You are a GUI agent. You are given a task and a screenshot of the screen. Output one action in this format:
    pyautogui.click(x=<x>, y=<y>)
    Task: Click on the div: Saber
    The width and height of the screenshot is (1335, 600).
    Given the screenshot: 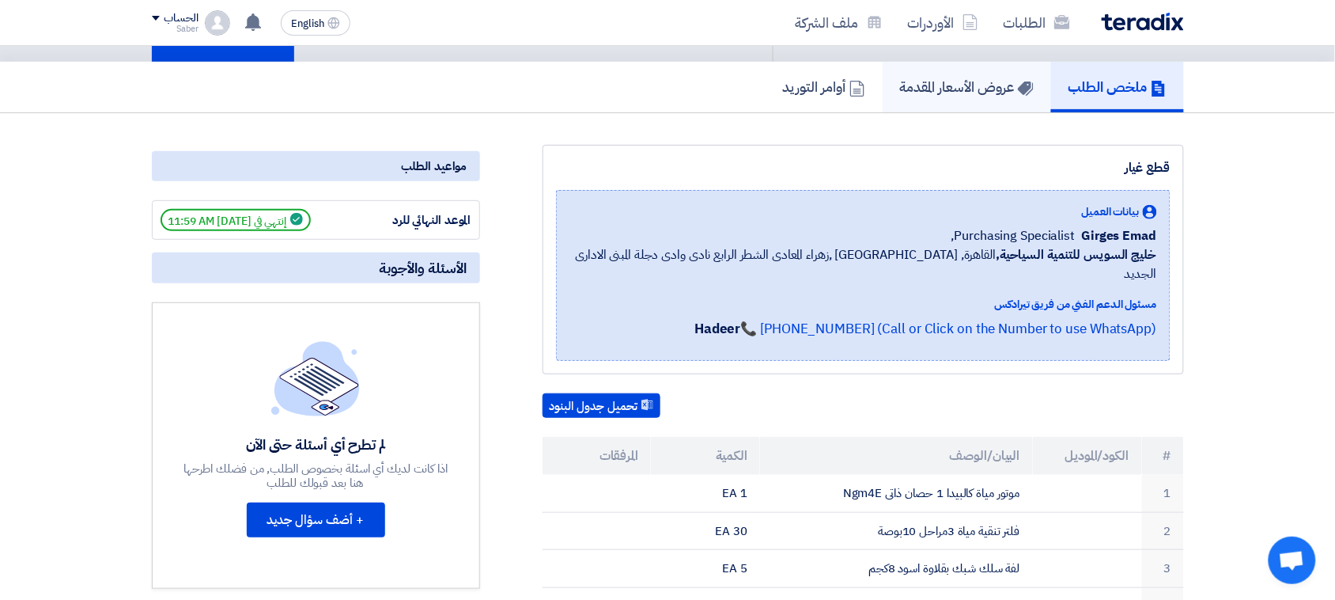 What is the action you would take?
    pyautogui.click(x=175, y=28)
    